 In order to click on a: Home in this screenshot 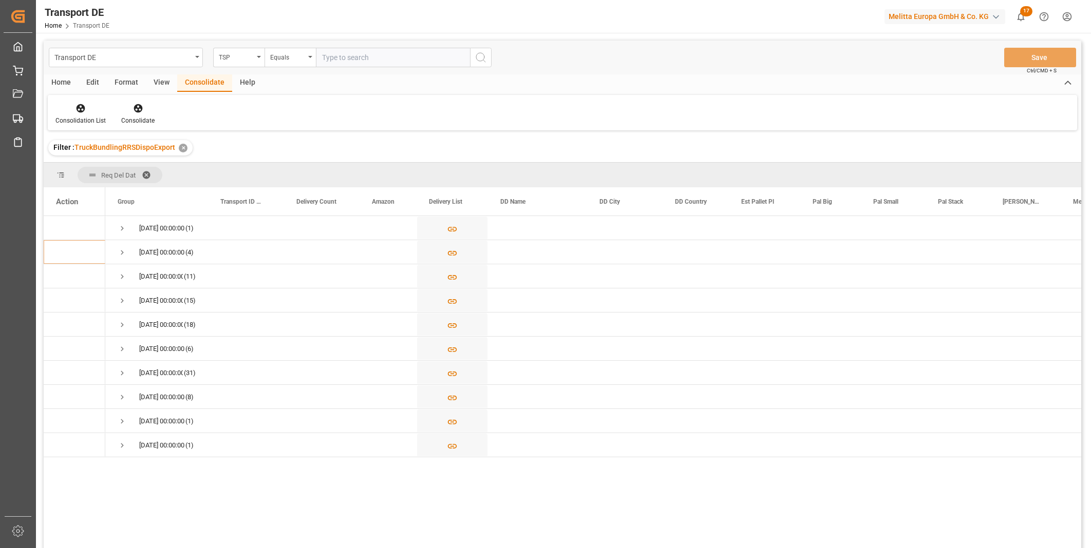, I will do `click(53, 26)`.